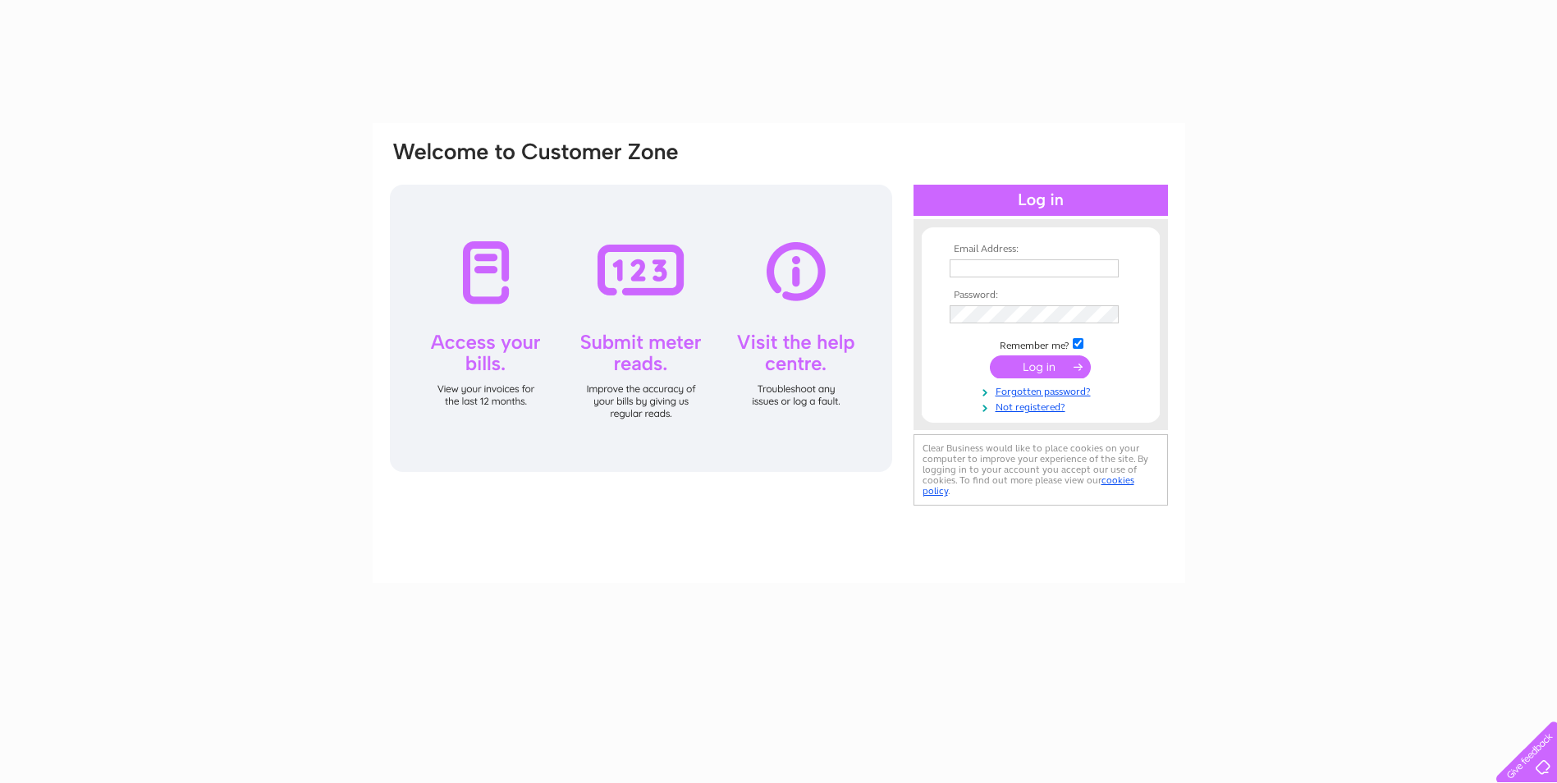 Image resolution: width=1557 pixels, height=783 pixels. Describe the element at coordinates (1043, 406) in the screenshot. I see `a: Not registered?` at that location.